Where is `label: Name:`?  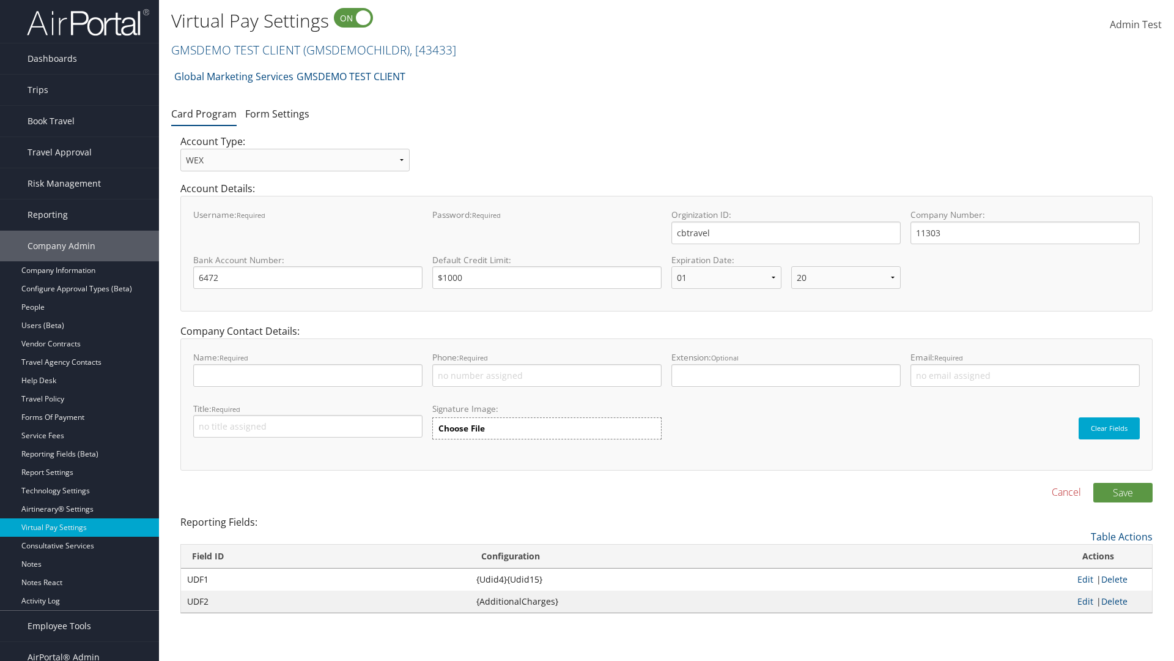 label: Name: is located at coordinates (308, 368).